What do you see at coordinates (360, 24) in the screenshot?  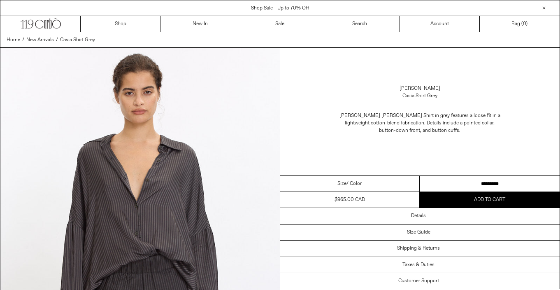 I see `a: Search` at bounding box center [360, 24].